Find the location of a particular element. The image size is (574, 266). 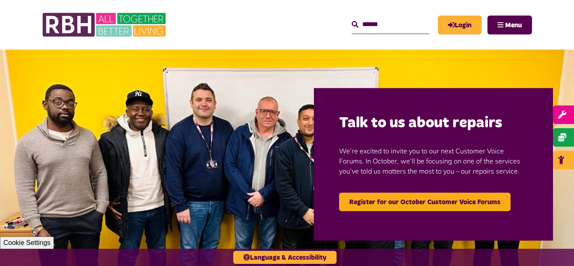

img: RBH is located at coordinates (105, 25).